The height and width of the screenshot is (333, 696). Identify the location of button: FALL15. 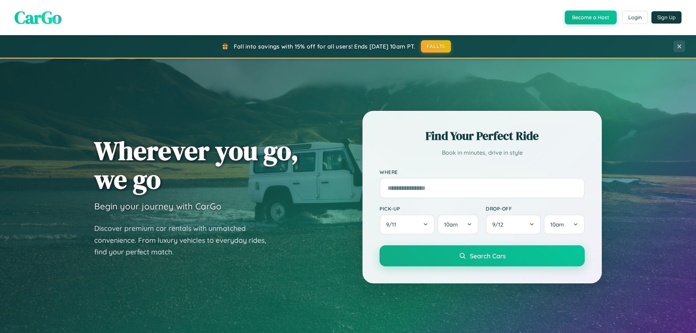
(436, 46).